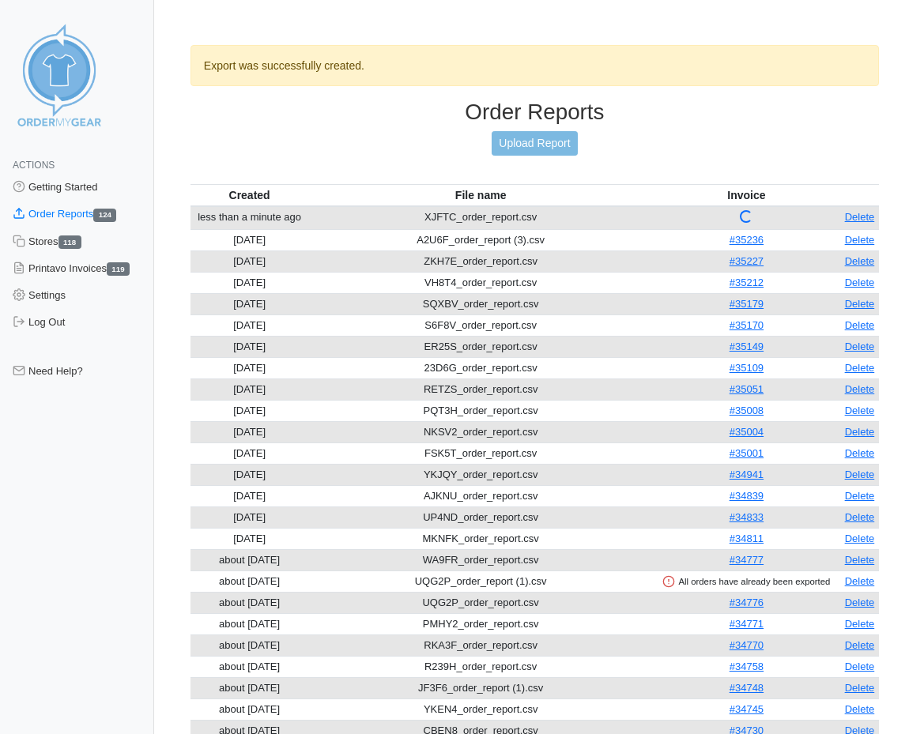 The image size is (924, 734). What do you see at coordinates (481, 581) in the screenshot?
I see `td: UQG2P_order_report (1).csv` at bounding box center [481, 581].